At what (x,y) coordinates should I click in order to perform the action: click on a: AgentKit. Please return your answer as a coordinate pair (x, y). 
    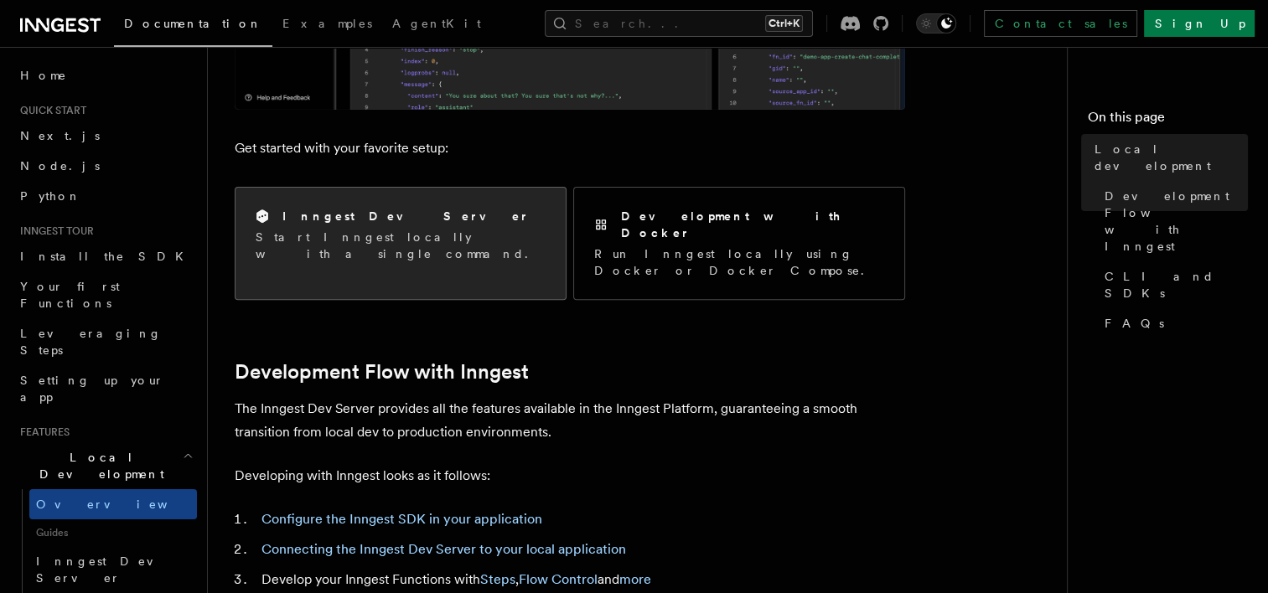
    Looking at the image, I should click on (437, 25).